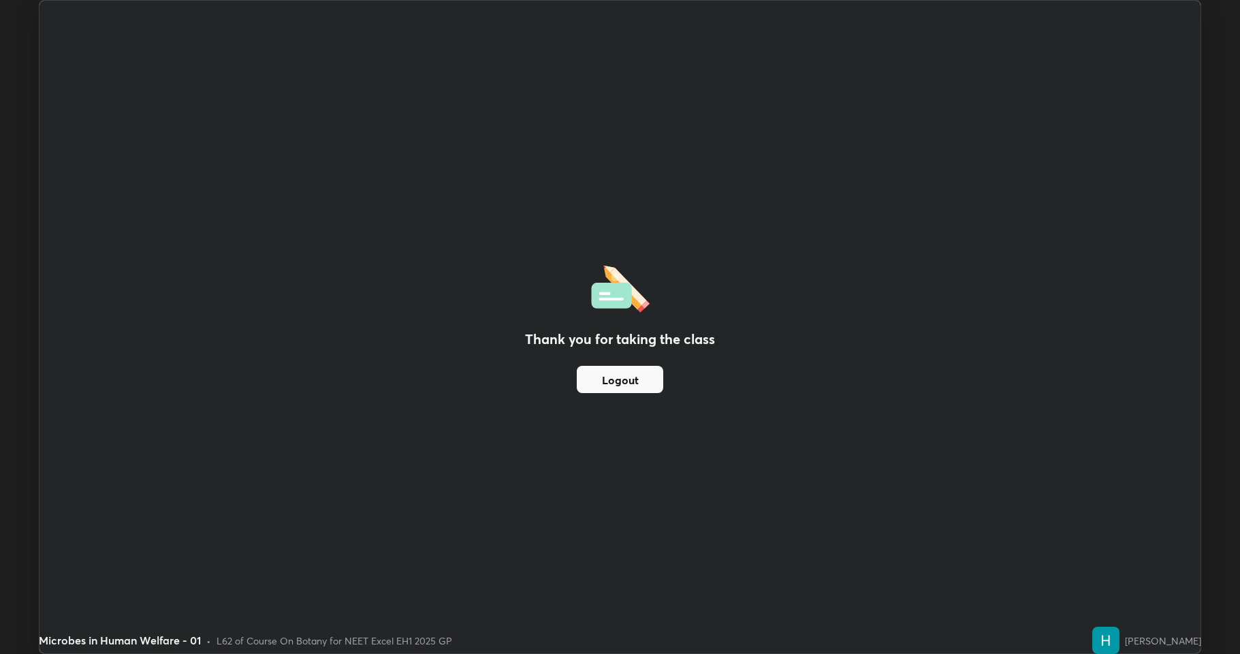 The width and height of the screenshot is (1240, 654). What do you see at coordinates (1106, 640) in the screenshot?
I see `img: 000e462402ac40b8a20d8e5952cb4aa4.16756136_3` at bounding box center [1106, 640].